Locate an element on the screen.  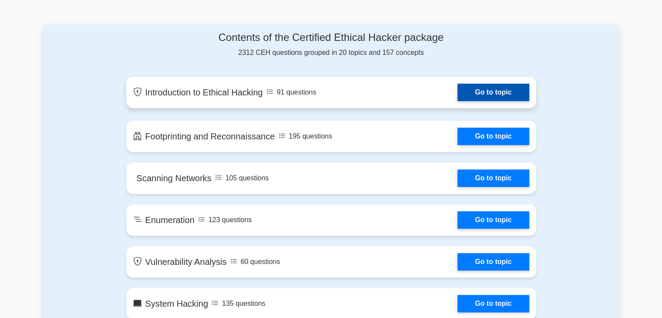
div: 2312 CEH questions grouped in 20 topics and 157 concepts is located at coordinates (331, 44).